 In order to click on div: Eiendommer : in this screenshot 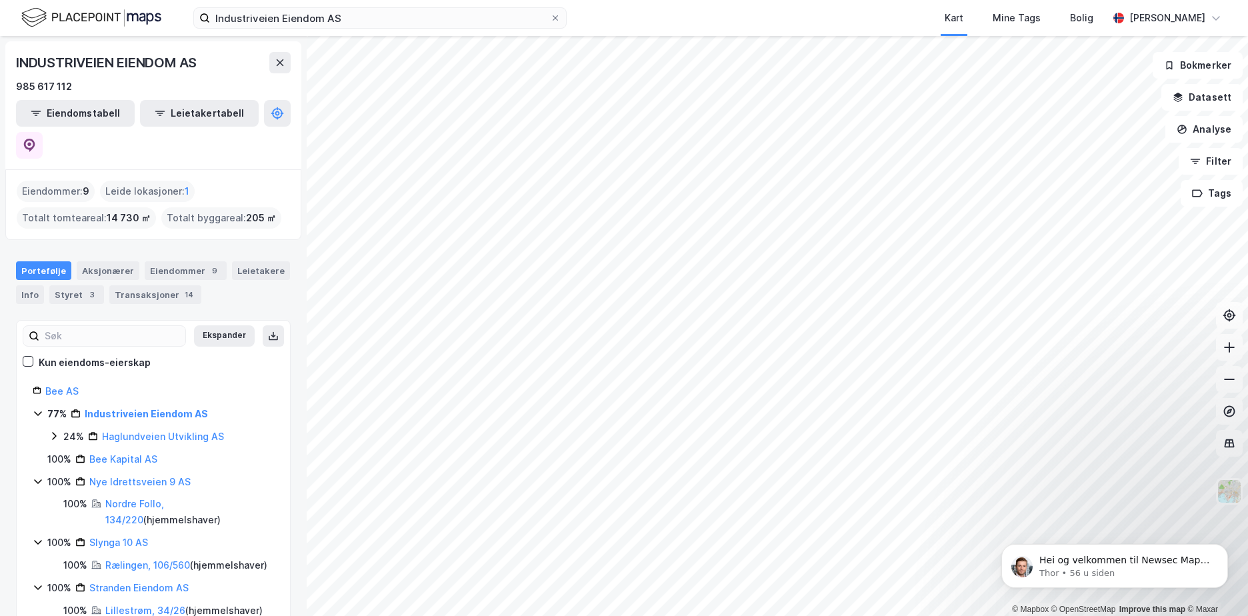, I will do `click(55, 191)`.